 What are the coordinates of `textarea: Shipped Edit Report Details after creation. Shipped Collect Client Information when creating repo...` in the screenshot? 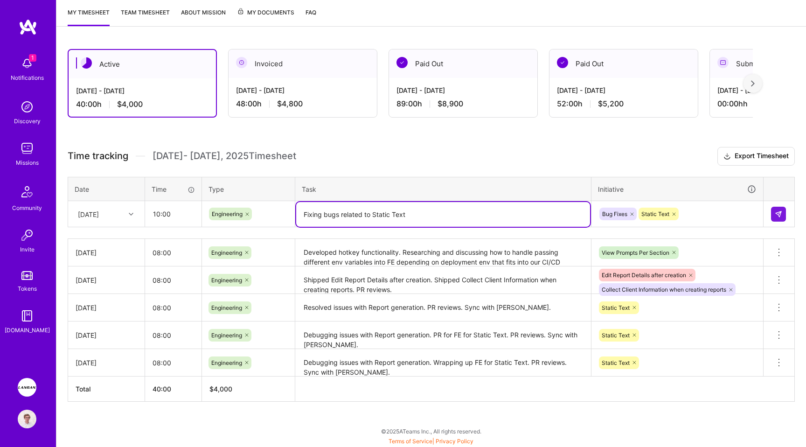 It's located at (443, 280).